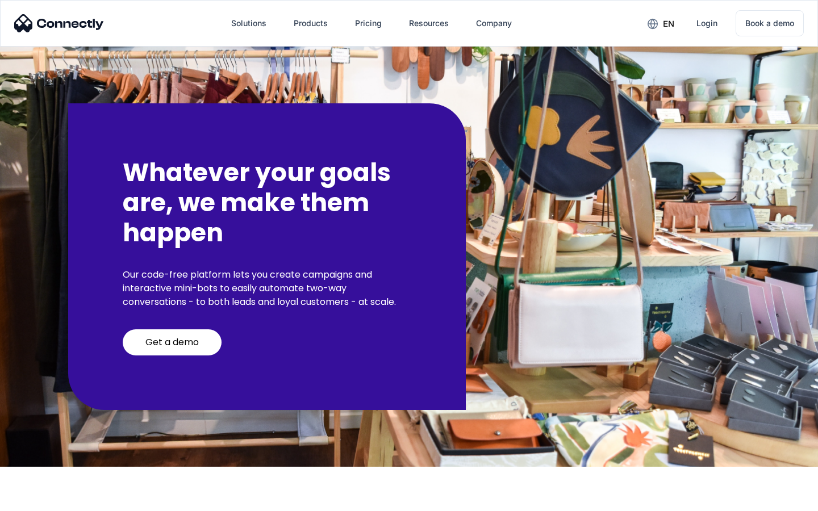  What do you see at coordinates (45, 499) in the screenshot?
I see `ul: Language list` at bounding box center [45, 499].